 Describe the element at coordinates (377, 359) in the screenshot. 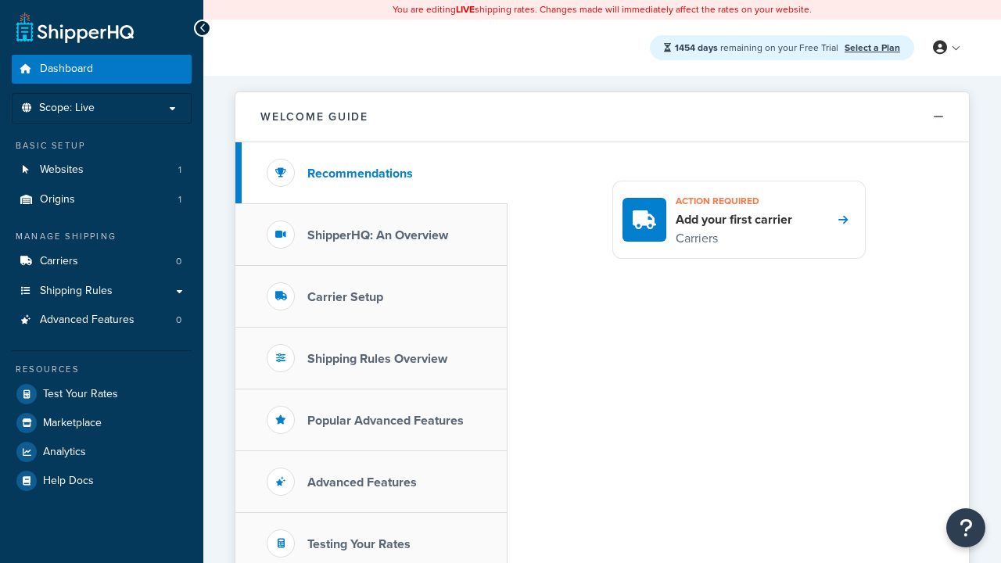

I see `h3: Shipping Rules Overview` at that location.